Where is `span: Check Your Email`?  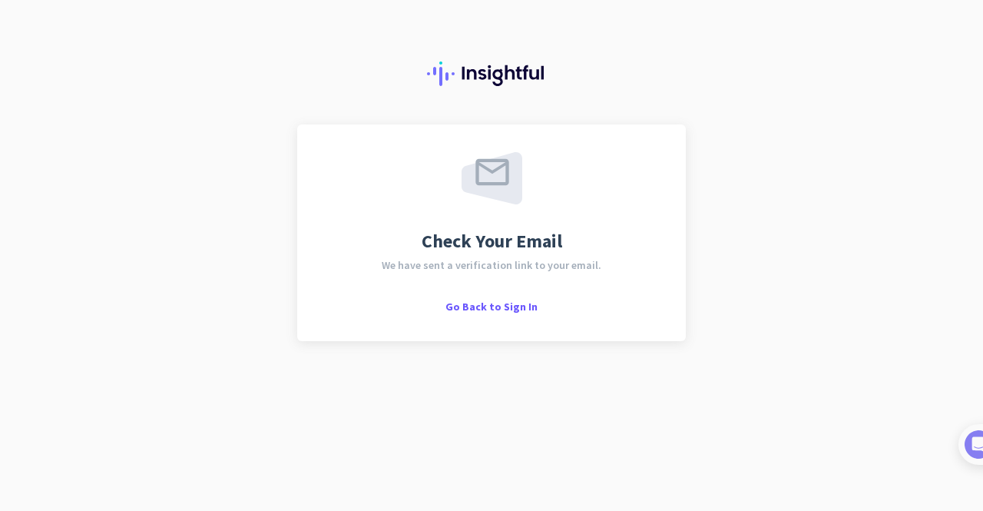 span: Check Your Email is located at coordinates (491, 241).